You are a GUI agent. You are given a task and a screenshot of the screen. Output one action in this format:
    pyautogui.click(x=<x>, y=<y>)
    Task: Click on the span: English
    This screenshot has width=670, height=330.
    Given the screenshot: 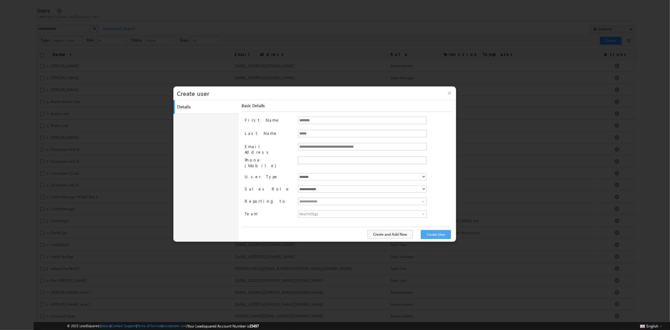 What is the action you would take?
    pyautogui.click(x=653, y=326)
    